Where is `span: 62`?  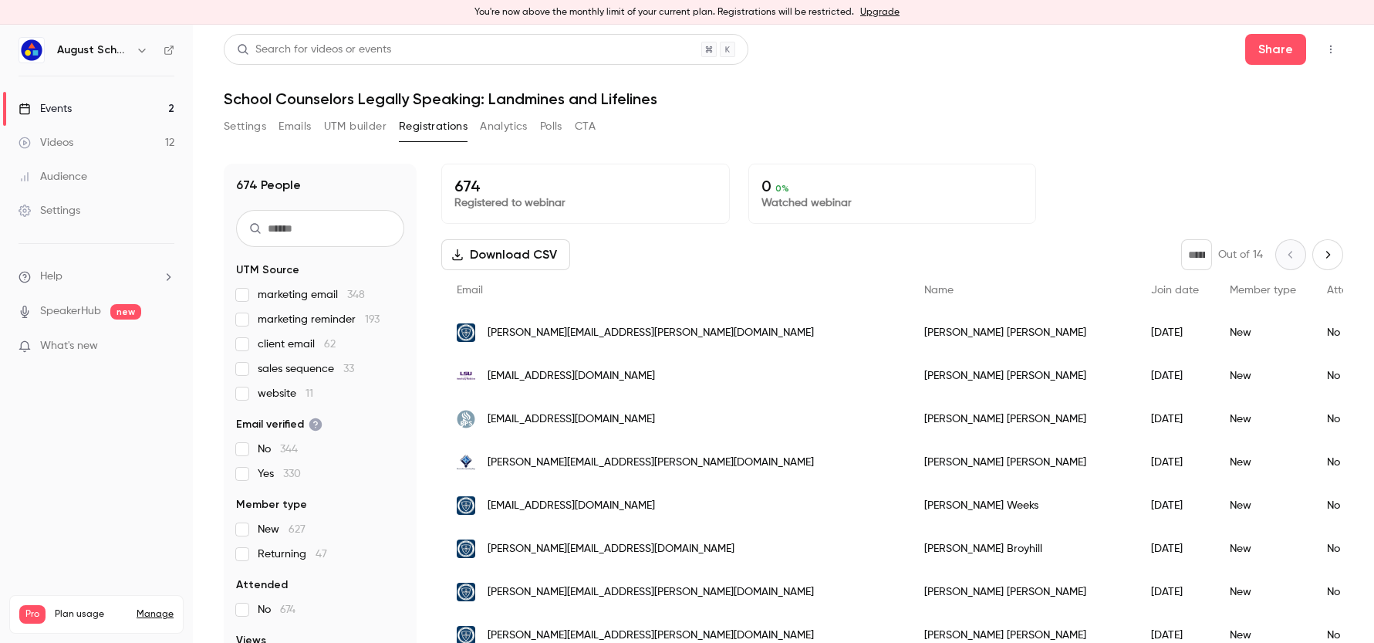
span: 62 is located at coordinates (329, 344).